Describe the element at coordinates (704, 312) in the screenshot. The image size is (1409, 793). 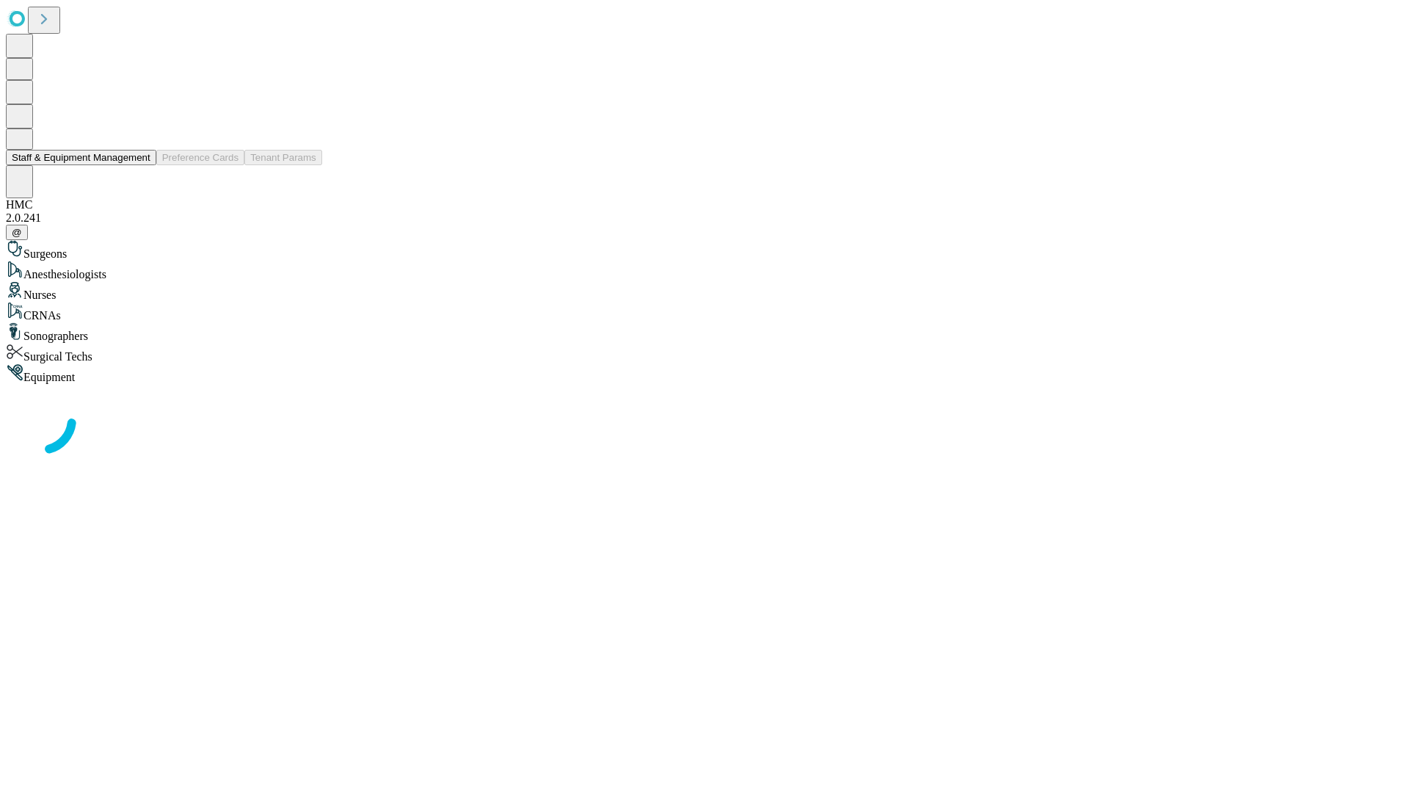
I see `div: CRNAs` at that location.